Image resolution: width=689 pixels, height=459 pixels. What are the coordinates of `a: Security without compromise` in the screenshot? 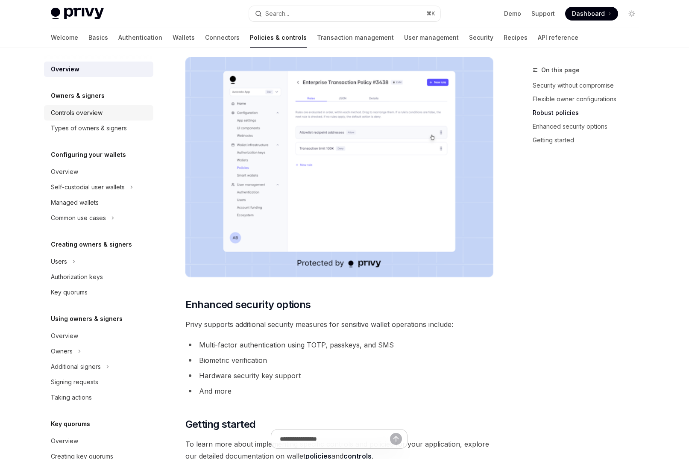 It's located at (589, 85).